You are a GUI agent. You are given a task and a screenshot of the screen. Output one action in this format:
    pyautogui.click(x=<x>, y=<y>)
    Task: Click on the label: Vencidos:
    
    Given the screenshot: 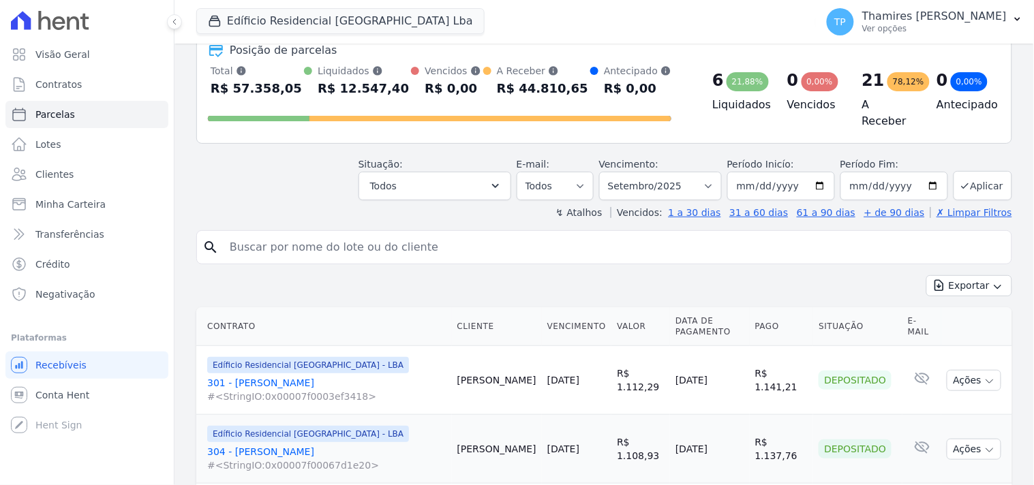 What is the action you would take?
    pyautogui.click(x=636, y=213)
    